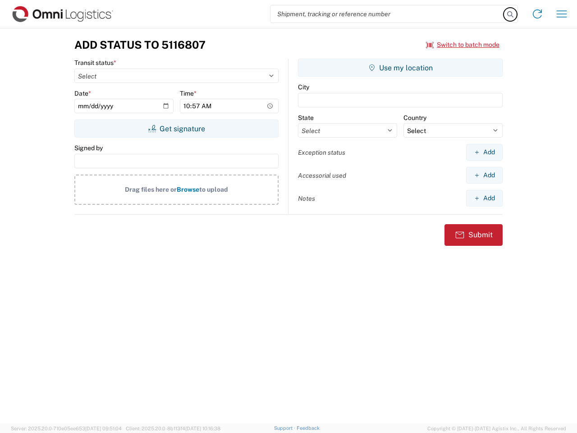 This screenshot has height=433, width=577. I want to click on span: to upload, so click(214, 189).